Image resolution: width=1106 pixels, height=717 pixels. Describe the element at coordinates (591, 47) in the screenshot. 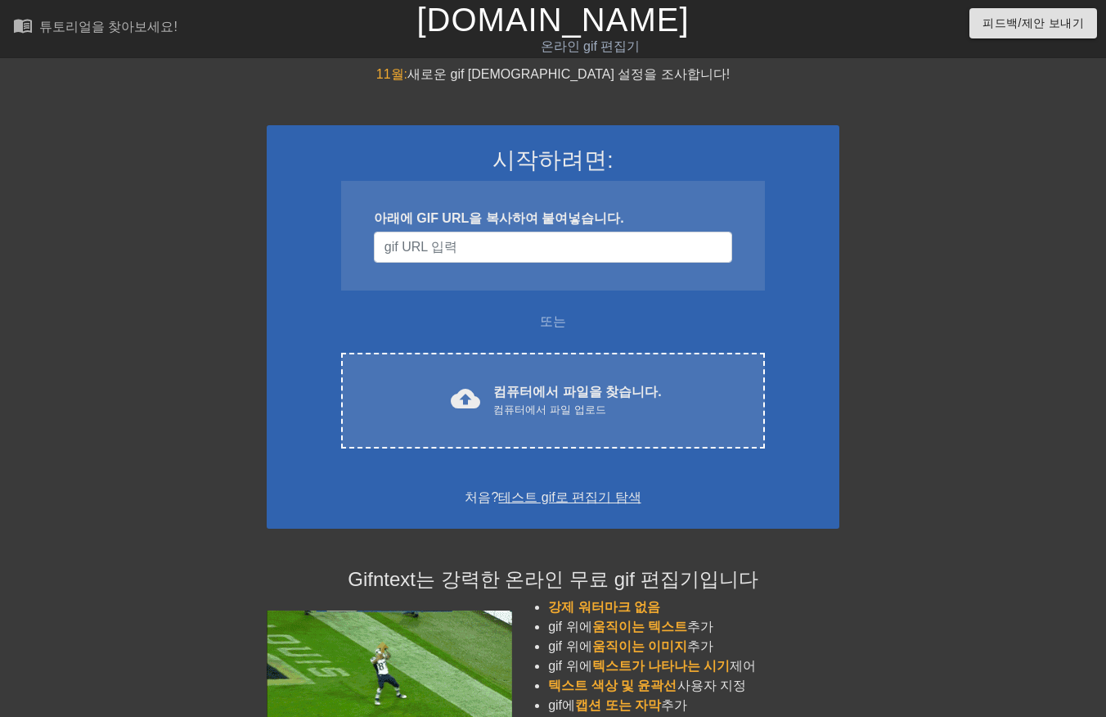

I see `div: 온라인 gif 편집기` at that location.